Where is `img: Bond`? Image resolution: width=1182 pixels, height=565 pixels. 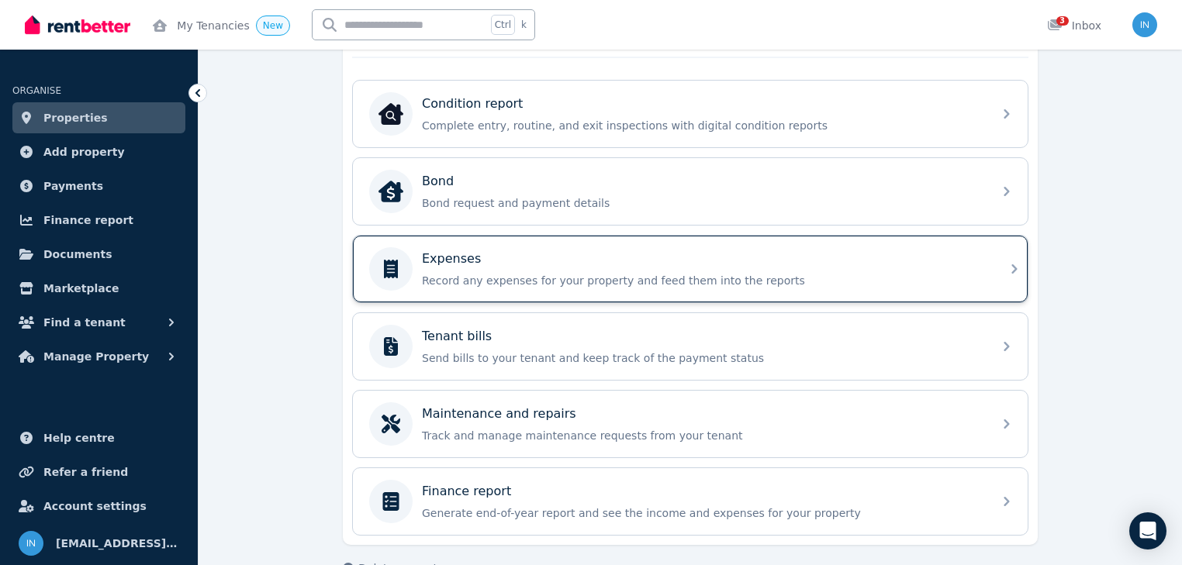
img: Bond is located at coordinates (391, 192).